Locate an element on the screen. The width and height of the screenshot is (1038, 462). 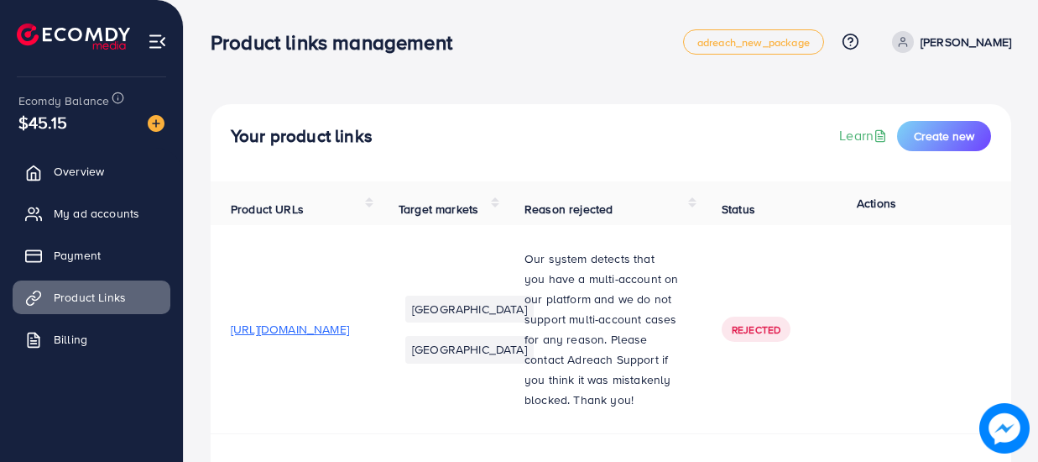
a: Payment is located at coordinates (92, 255).